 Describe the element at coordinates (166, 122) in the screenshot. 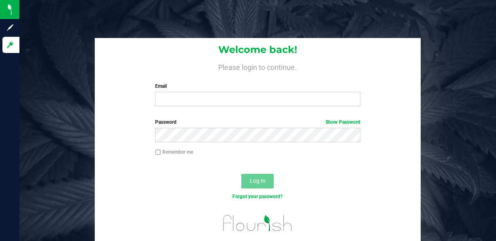

I see `span: Password` at that location.